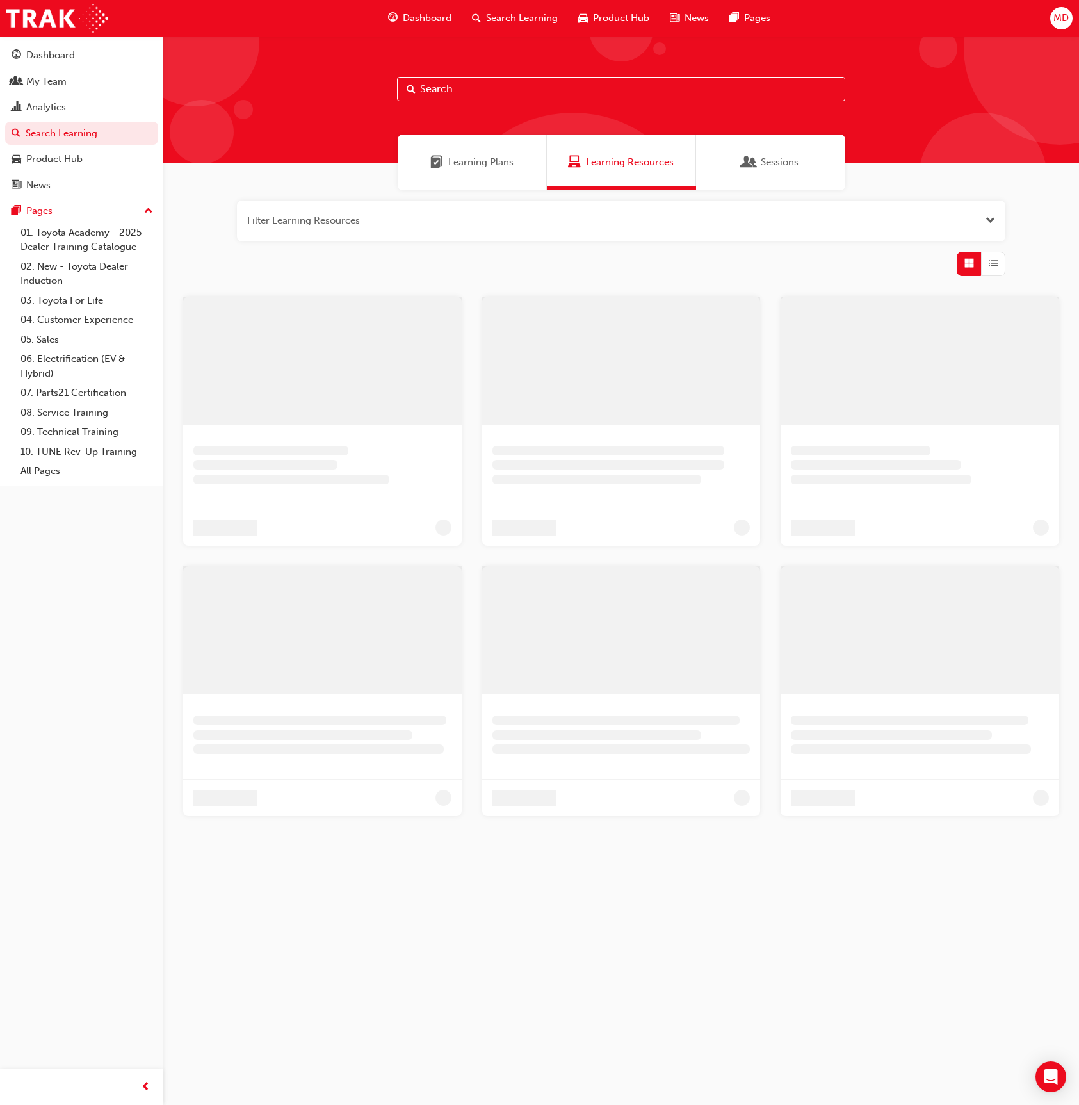 Image resolution: width=1079 pixels, height=1105 pixels. Describe the element at coordinates (689, 18) in the screenshot. I see `a: news-iconNews` at that location.